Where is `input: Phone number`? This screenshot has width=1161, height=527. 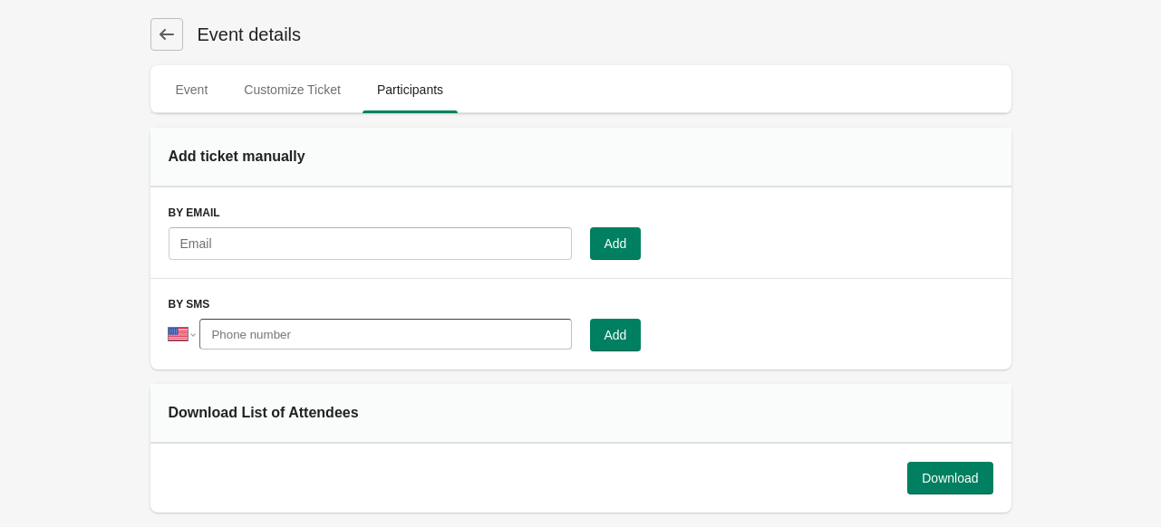
input: Phone number is located at coordinates (385, 334).